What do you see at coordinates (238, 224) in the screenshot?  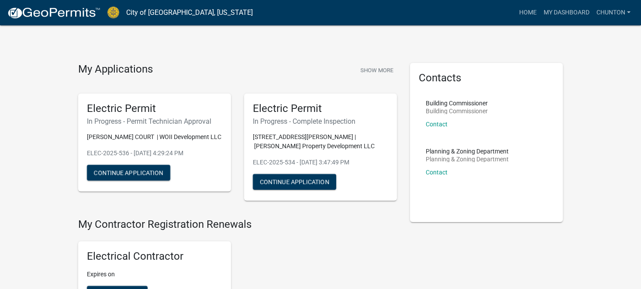 I see `h4: My Contractor Registration Renewals` at bounding box center [238, 224].